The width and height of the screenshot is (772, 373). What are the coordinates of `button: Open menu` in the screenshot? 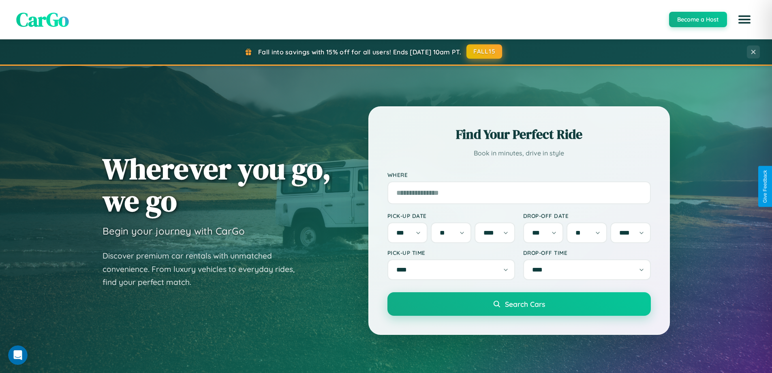 It's located at (745, 19).